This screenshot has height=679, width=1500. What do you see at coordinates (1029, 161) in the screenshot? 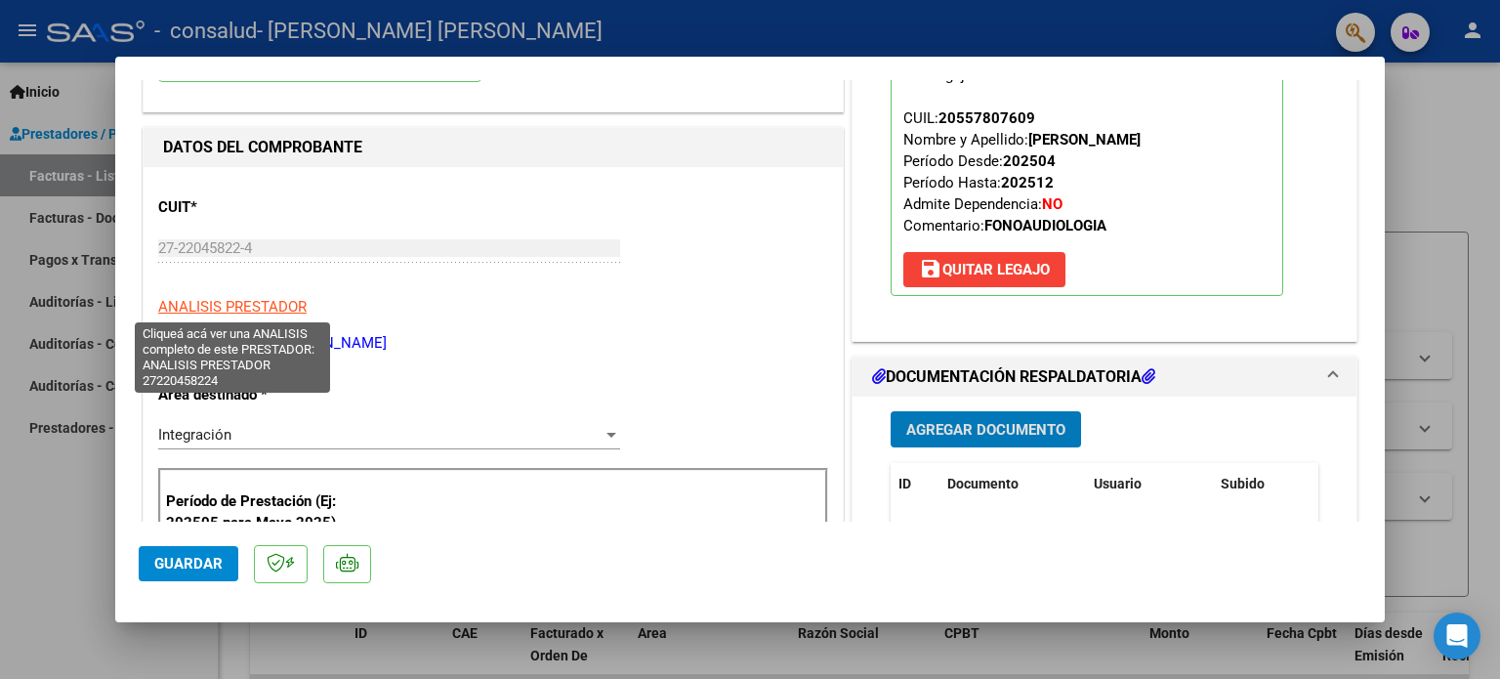
I see `strong: 202504` at bounding box center [1029, 161].